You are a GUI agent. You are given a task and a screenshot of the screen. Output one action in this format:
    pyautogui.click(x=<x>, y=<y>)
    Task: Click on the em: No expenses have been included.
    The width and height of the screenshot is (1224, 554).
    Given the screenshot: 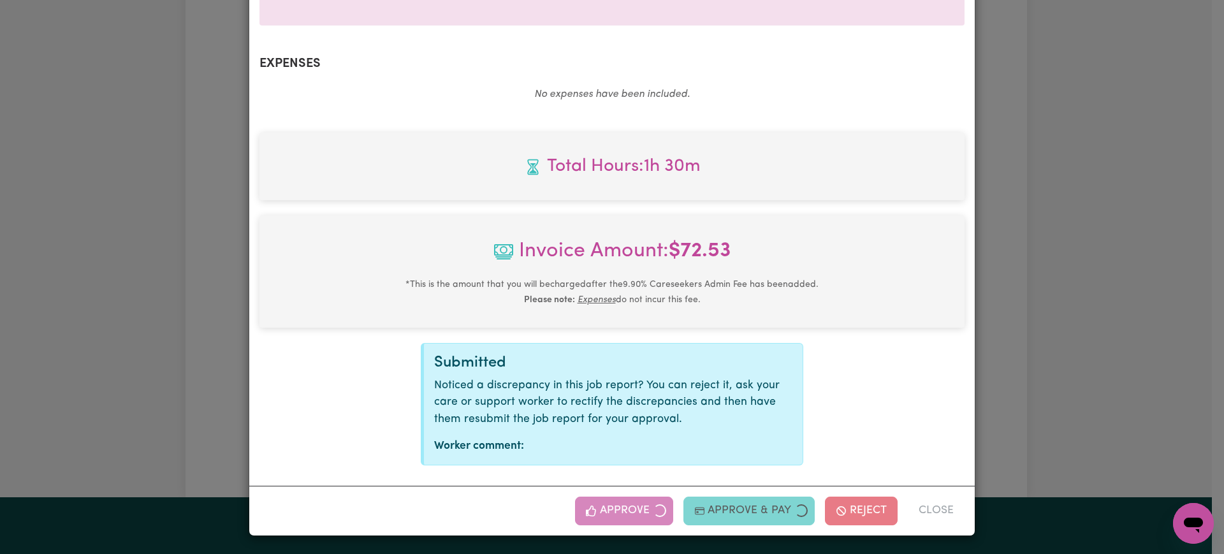 What is the action you would take?
    pyautogui.click(x=612, y=94)
    